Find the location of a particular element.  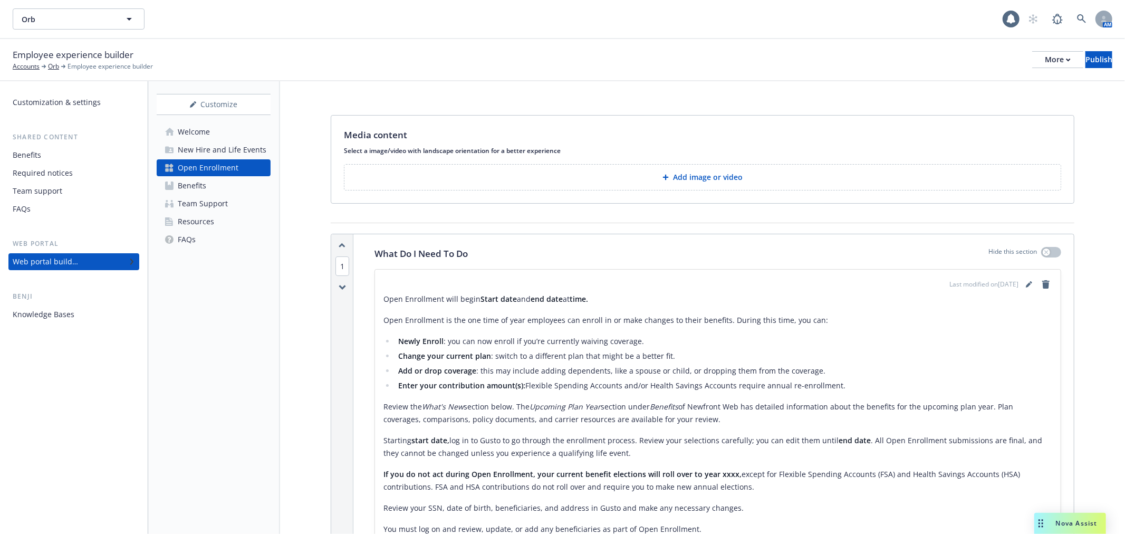

a: remove is located at coordinates (1046, 284).